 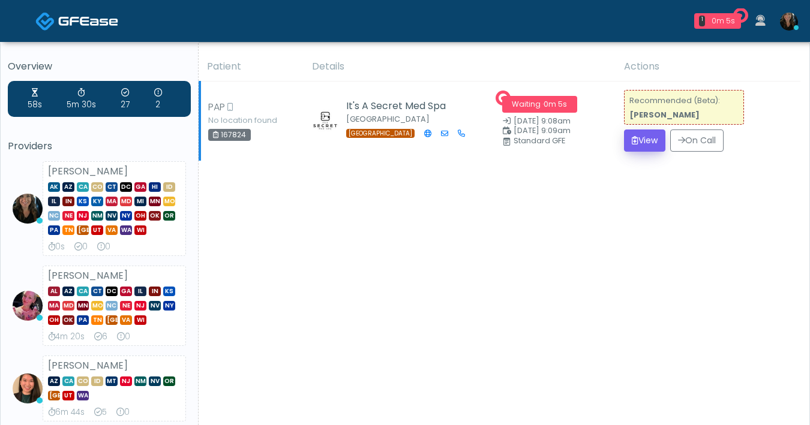 I want to click on th: Patient, so click(x=252, y=67).